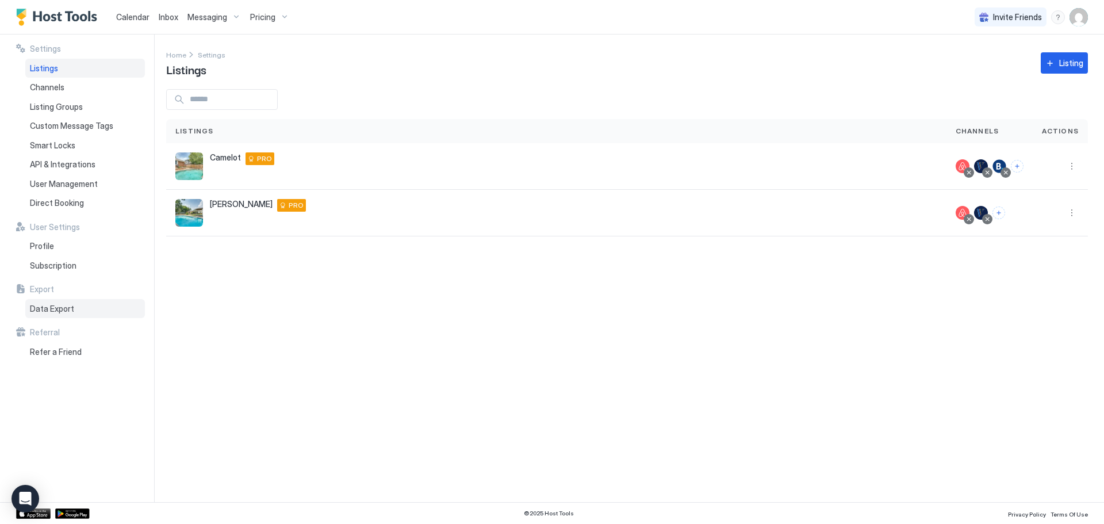 This screenshot has width=1104, height=524. I want to click on div: Listing, so click(1071, 63).